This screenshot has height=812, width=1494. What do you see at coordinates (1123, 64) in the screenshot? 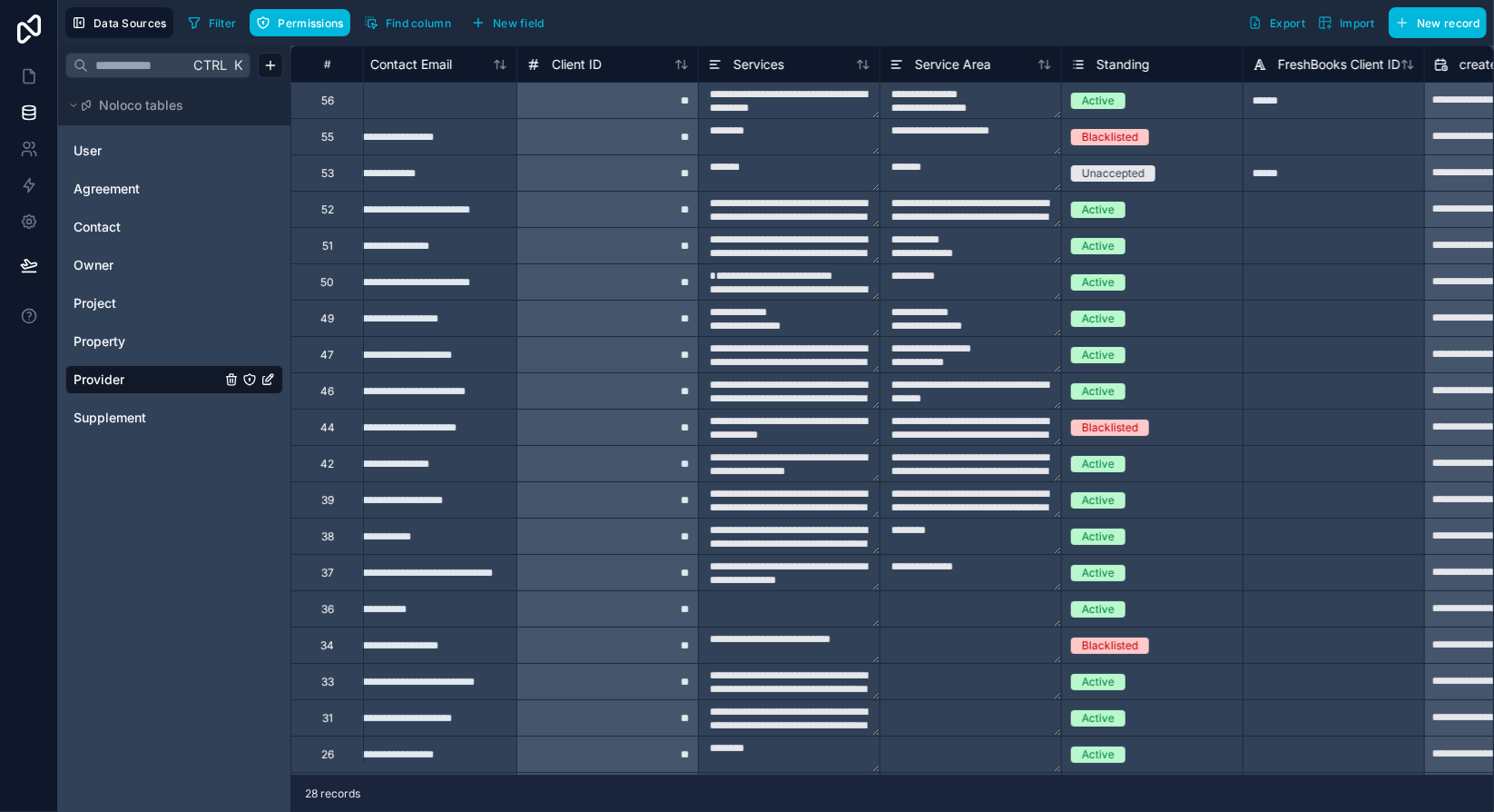
I see `span: Standing` at bounding box center [1123, 64].